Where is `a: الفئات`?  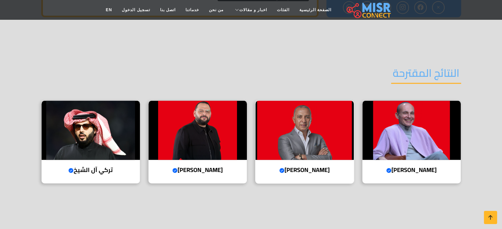
a: الفئات is located at coordinates (283, 10).